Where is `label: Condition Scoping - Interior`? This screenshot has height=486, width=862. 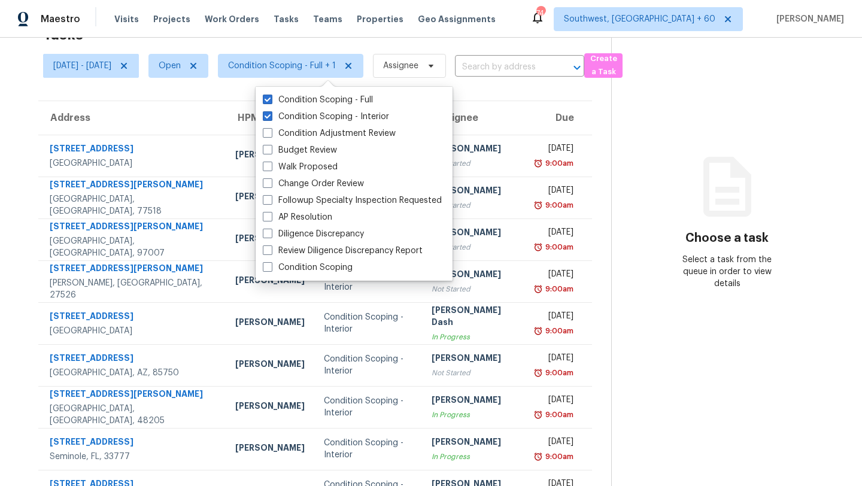
label: Condition Scoping - Interior is located at coordinates (326, 117).